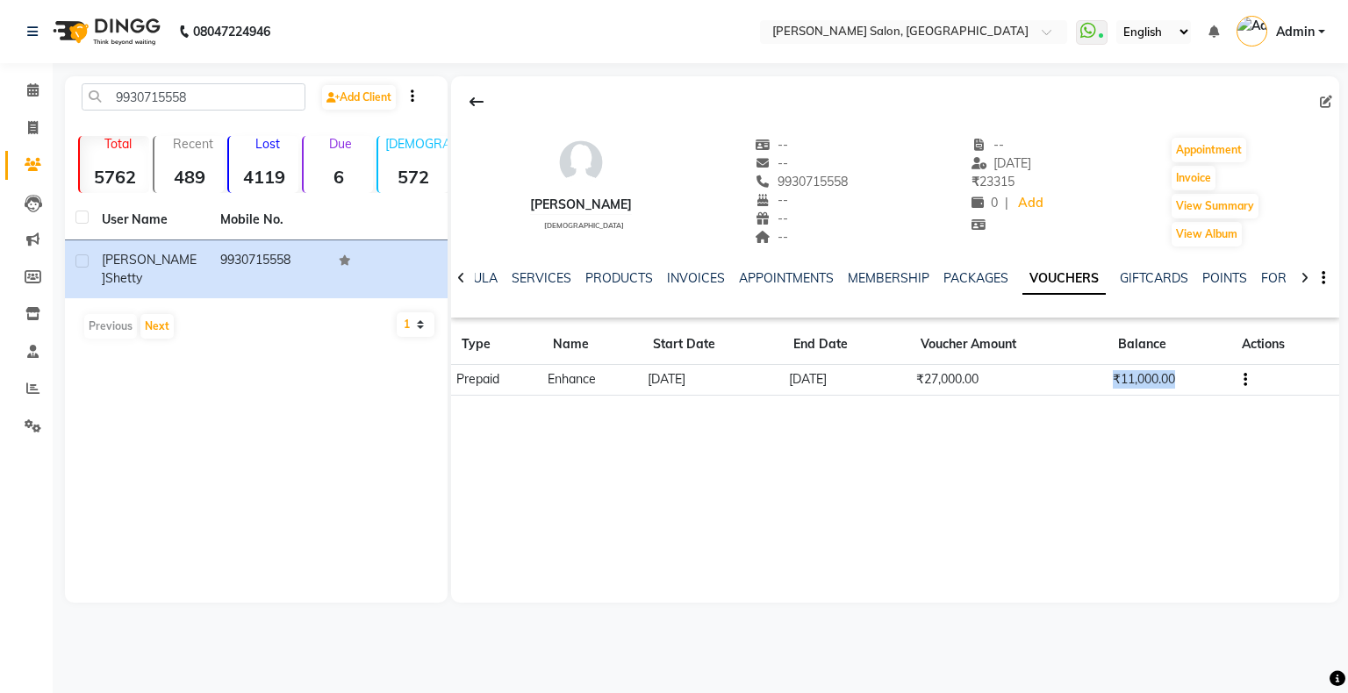  I want to click on a: MEMBERSHIP, so click(888, 278).